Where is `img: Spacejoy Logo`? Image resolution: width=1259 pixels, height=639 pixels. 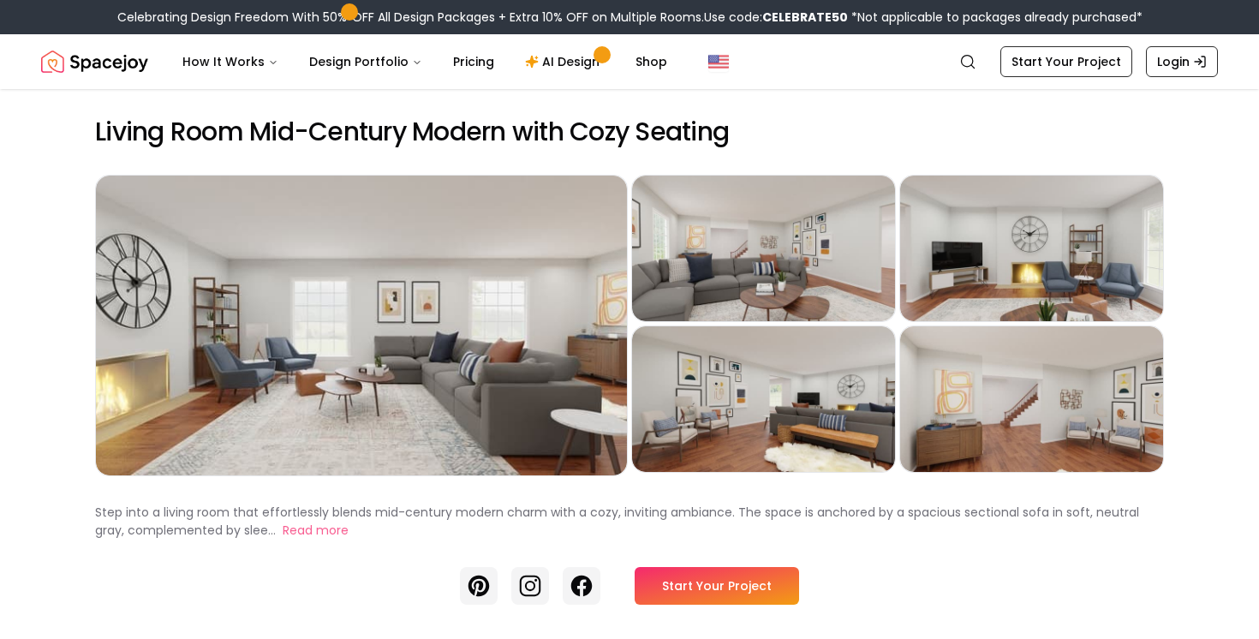
img: Spacejoy Logo is located at coordinates (94, 62).